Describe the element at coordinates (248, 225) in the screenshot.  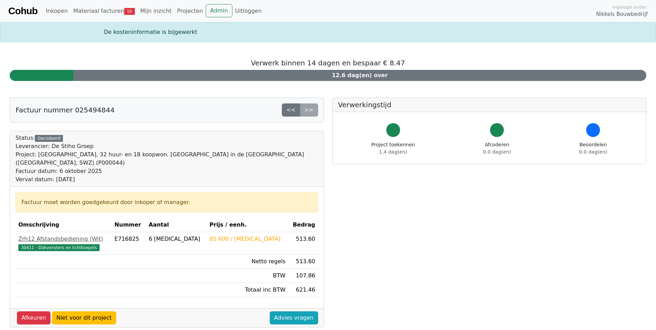
I see `th: Prijs / eenh.` at that location.